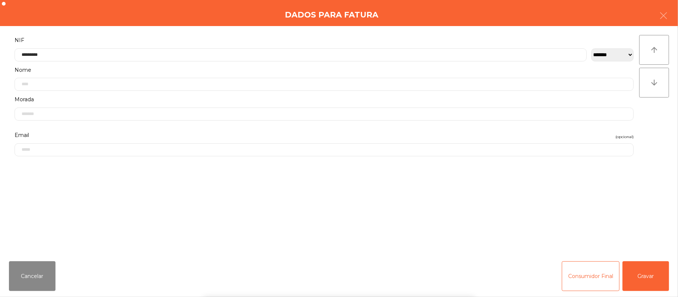 The width and height of the screenshot is (678, 297). Describe the element at coordinates (654, 83) in the screenshot. I see `button: arrow_downward` at that location.